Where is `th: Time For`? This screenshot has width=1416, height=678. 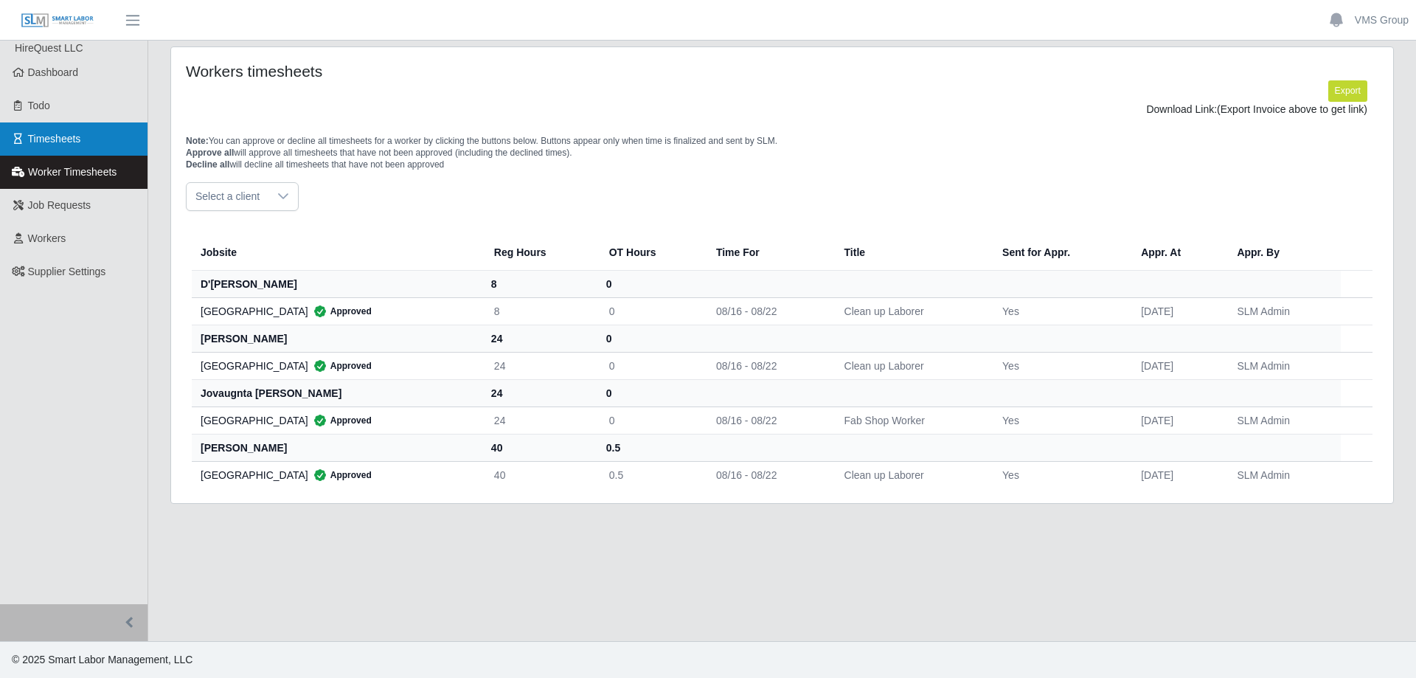 th: Time For is located at coordinates (768, 252).